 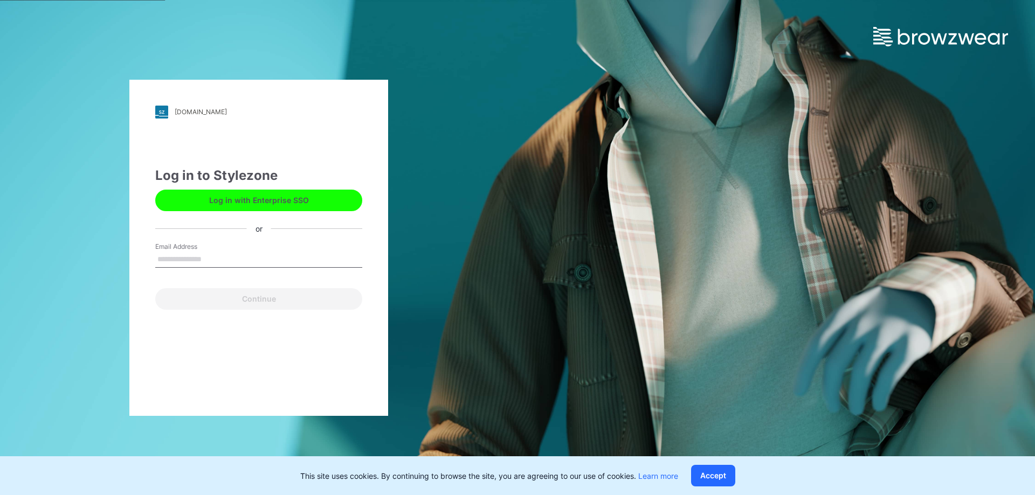 I want to click on img: browzwear-logo.e42bd6dac1945053ebaf764b6aa21510.svg, so click(x=941, y=37).